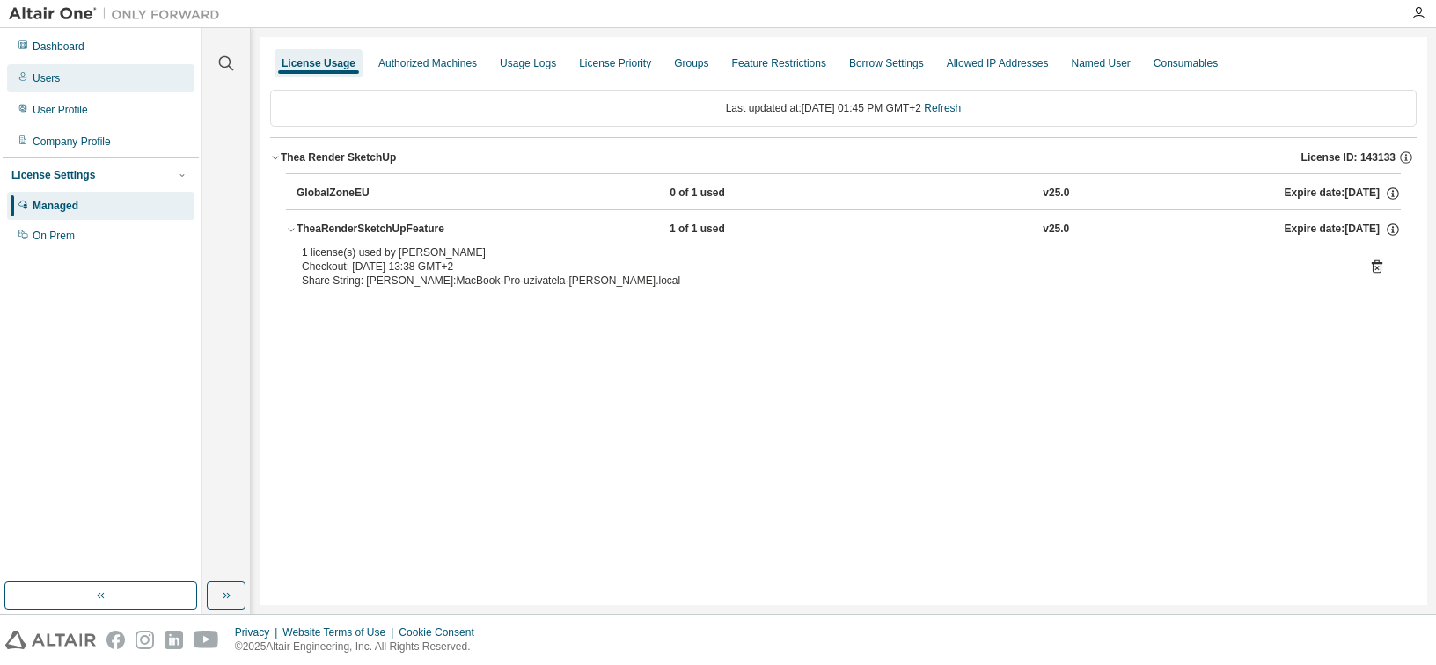 The width and height of the screenshot is (1436, 665). I want to click on div: 0 of 1 used, so click(749, 194).